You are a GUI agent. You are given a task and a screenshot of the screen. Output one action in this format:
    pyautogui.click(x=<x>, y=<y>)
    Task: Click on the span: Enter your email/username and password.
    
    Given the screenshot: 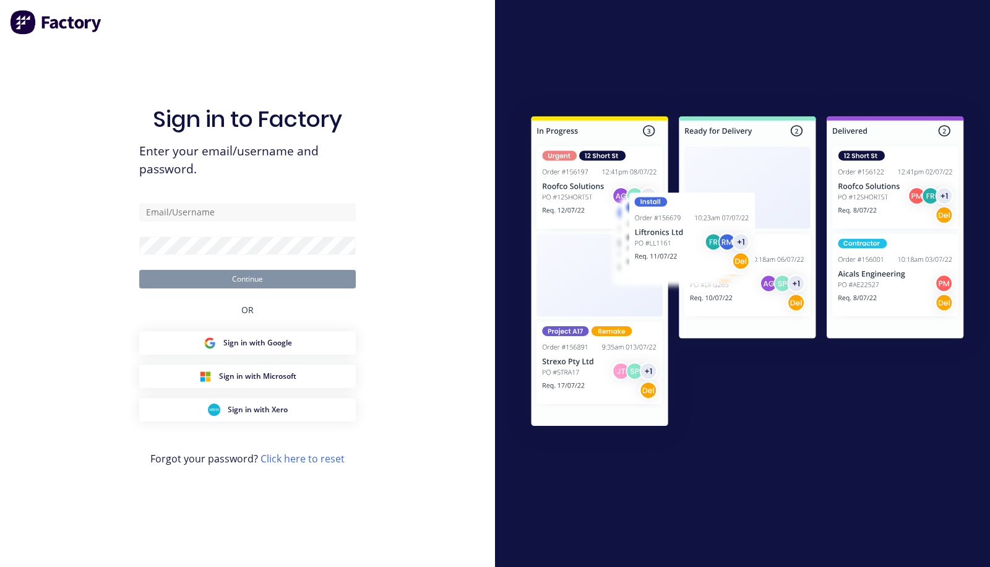 What is the action you would take?
    pyautogui.click(x=248, y=160)
    